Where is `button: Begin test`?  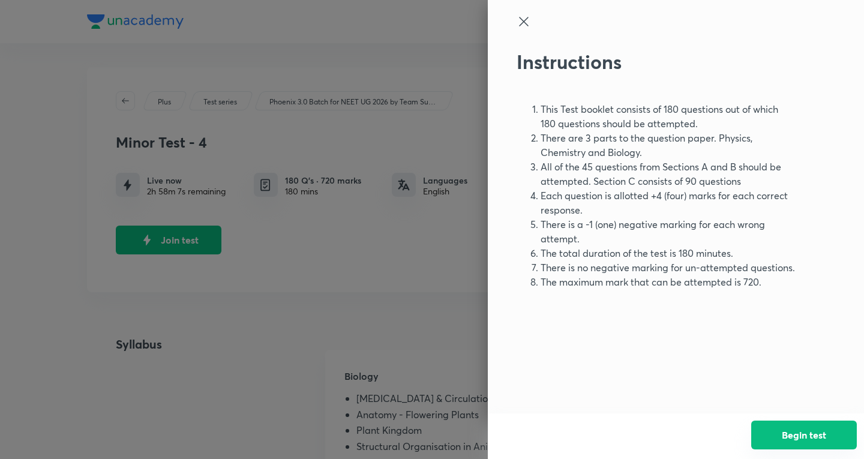
button: Begin test is located at coordinates (804, 435).